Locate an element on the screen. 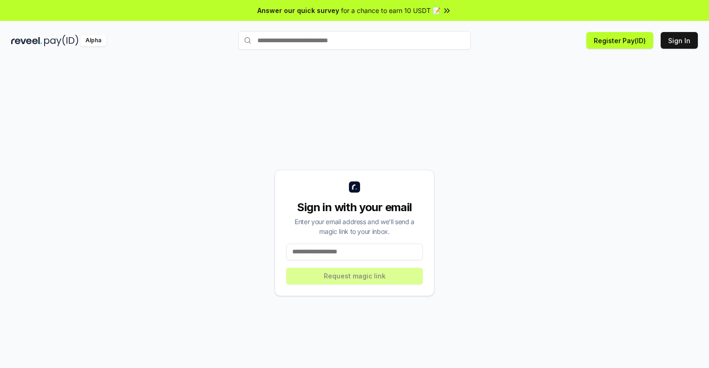 This screenshot has height=368, width=709. img: pay_id is located at coordinates (61, 40).